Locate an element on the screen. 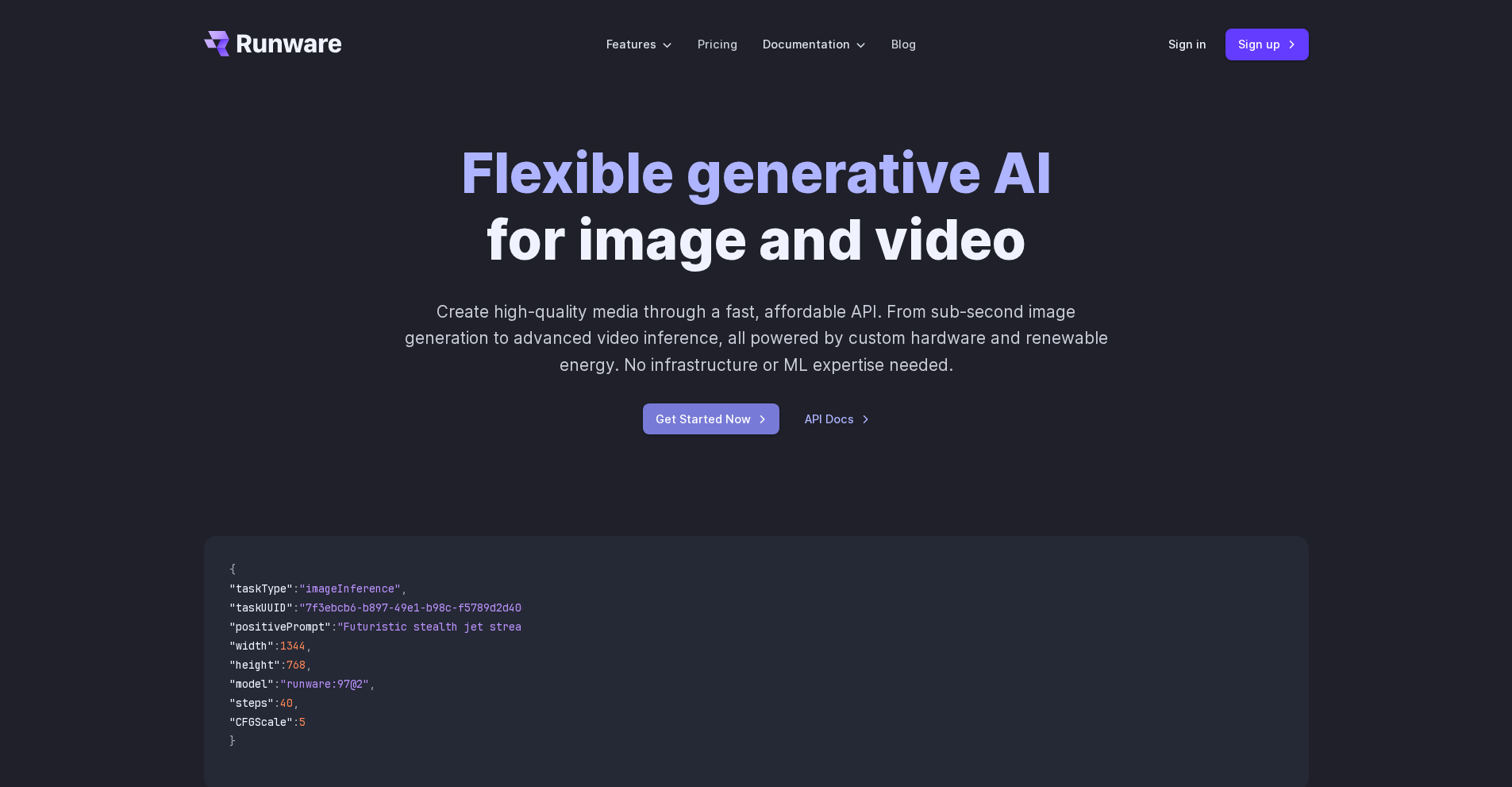 This screenshot has width=1512, height=787. span: "model" is located at coordinates (252, 683).